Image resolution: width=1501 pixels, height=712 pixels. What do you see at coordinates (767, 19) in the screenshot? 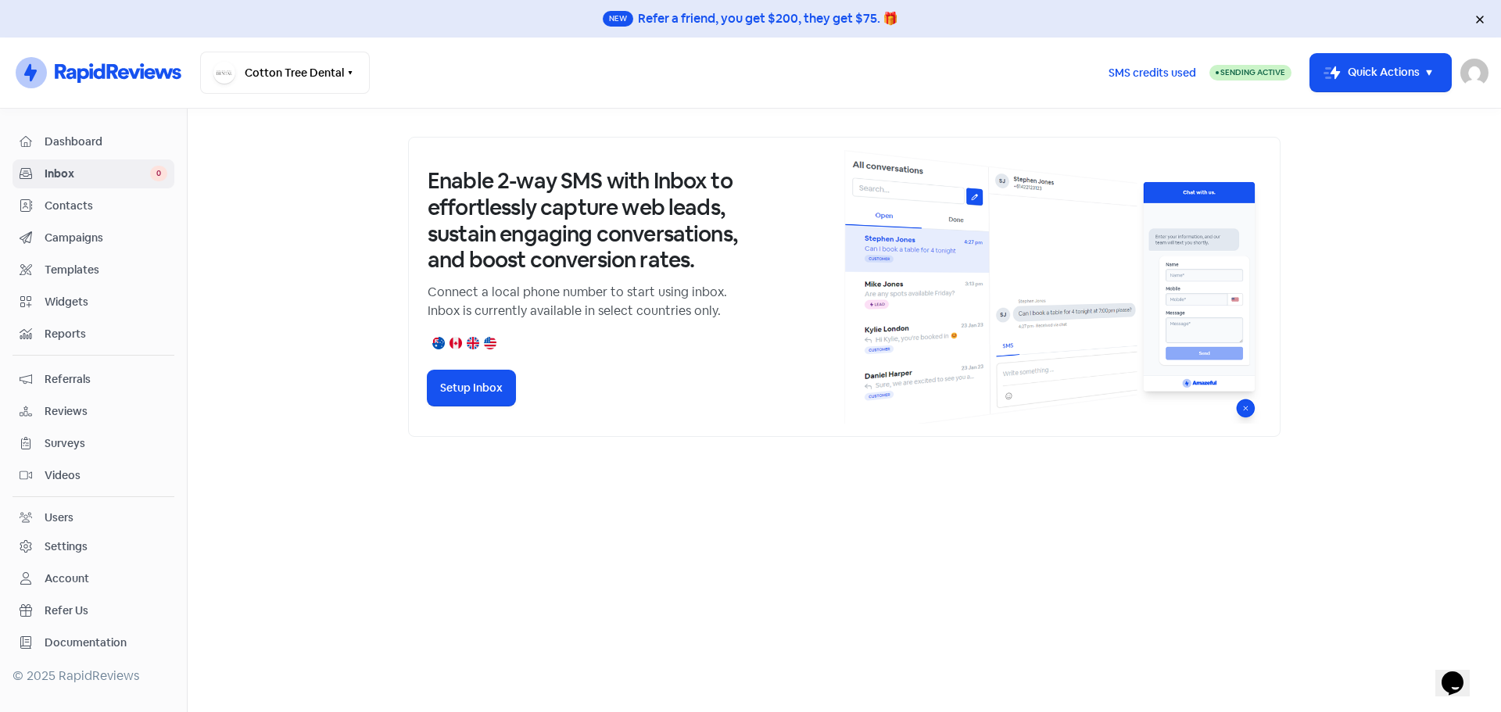
I see `div: Refer a friend, you get $200, they get $75. 🎁` at bounding box center [767, 19].